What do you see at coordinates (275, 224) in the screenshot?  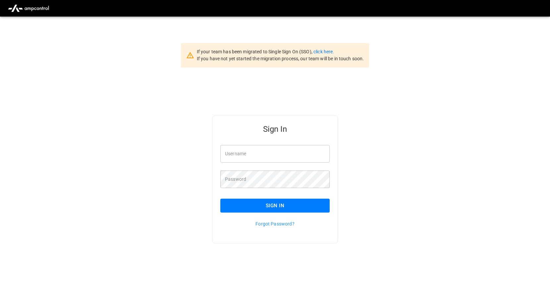 I see `p: Forgot Password?` at bounding box center [275, 224].